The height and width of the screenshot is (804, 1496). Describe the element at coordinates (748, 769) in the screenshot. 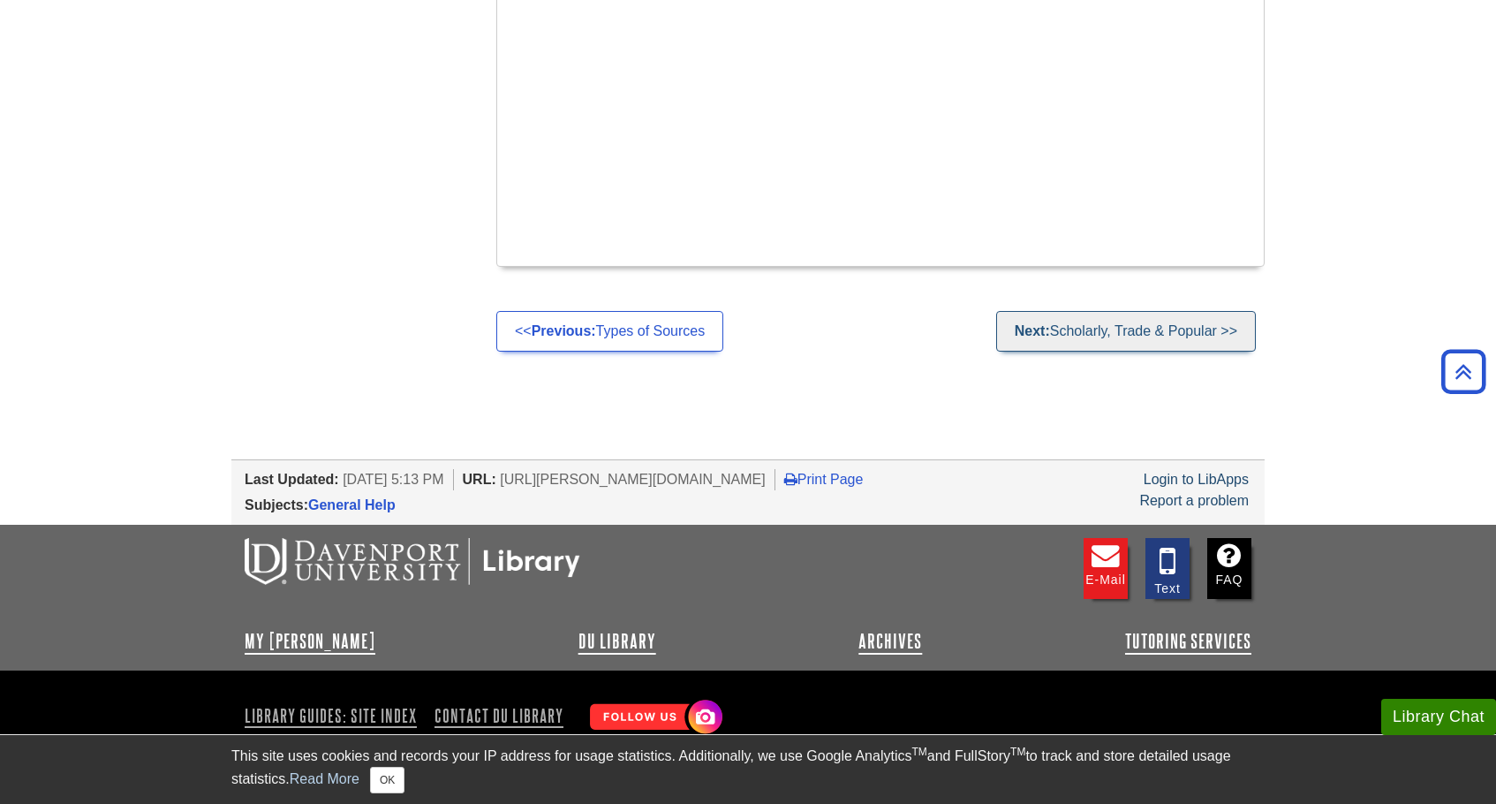

I see `div: This site uses cookies and records your IP address for usage statistics. Additionally, we use Goo...` at that location.